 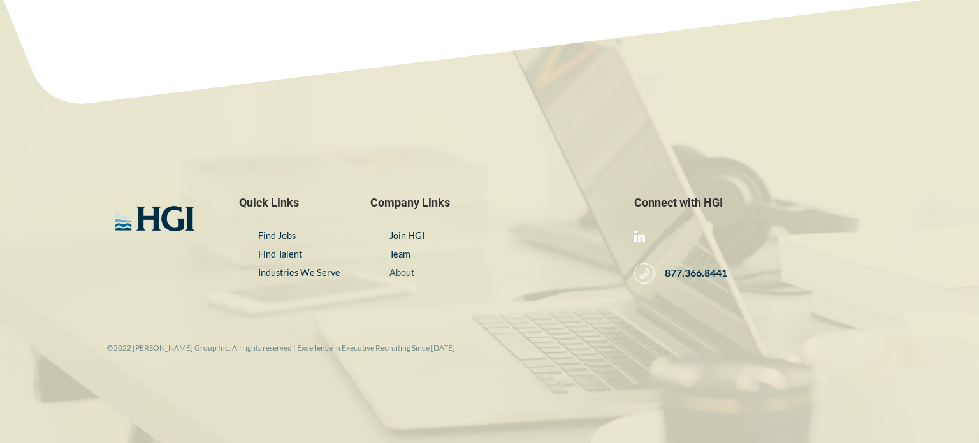 I want to click on span: Connect with HGI, so click(x=752, y=202).